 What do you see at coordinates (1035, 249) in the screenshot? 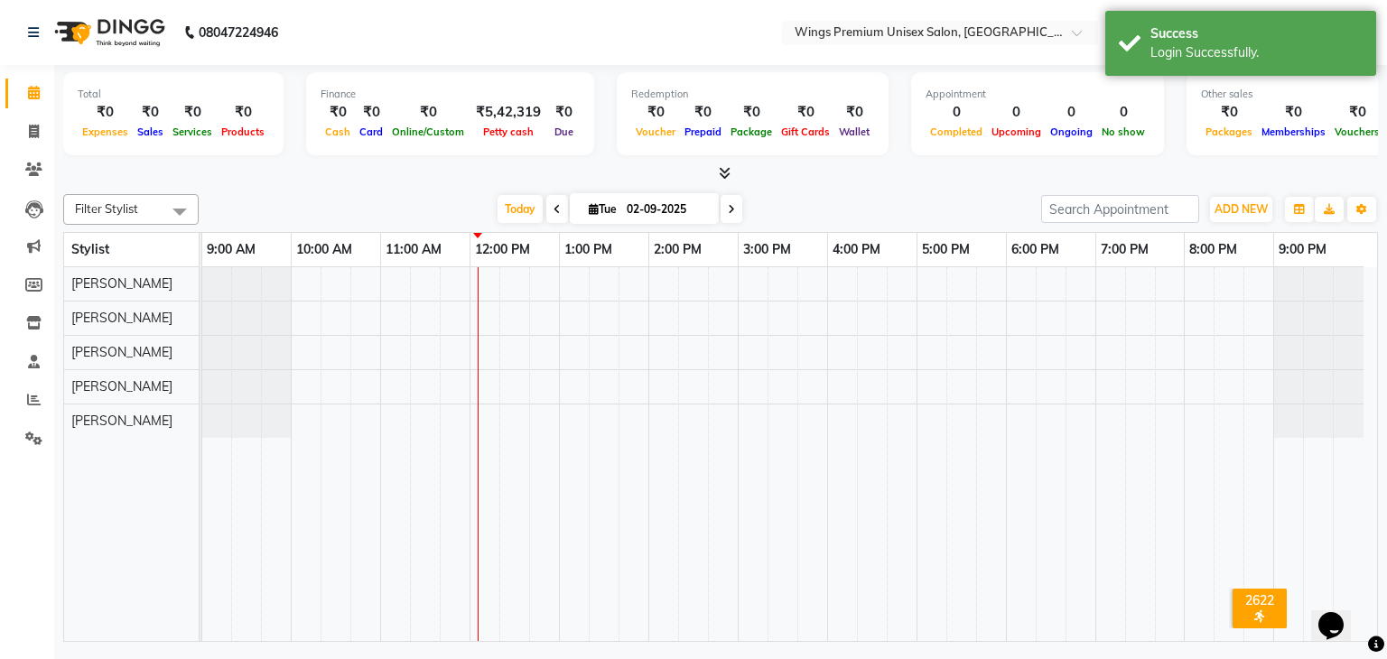
I see `a: 6:00 PM` at bounding box center [1035, 249].